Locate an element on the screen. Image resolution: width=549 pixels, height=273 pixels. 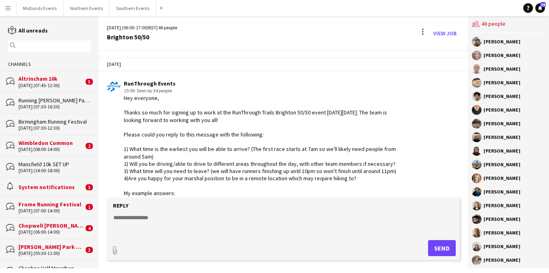
div: Altrincham 10k is located at coordinates (51, 79).